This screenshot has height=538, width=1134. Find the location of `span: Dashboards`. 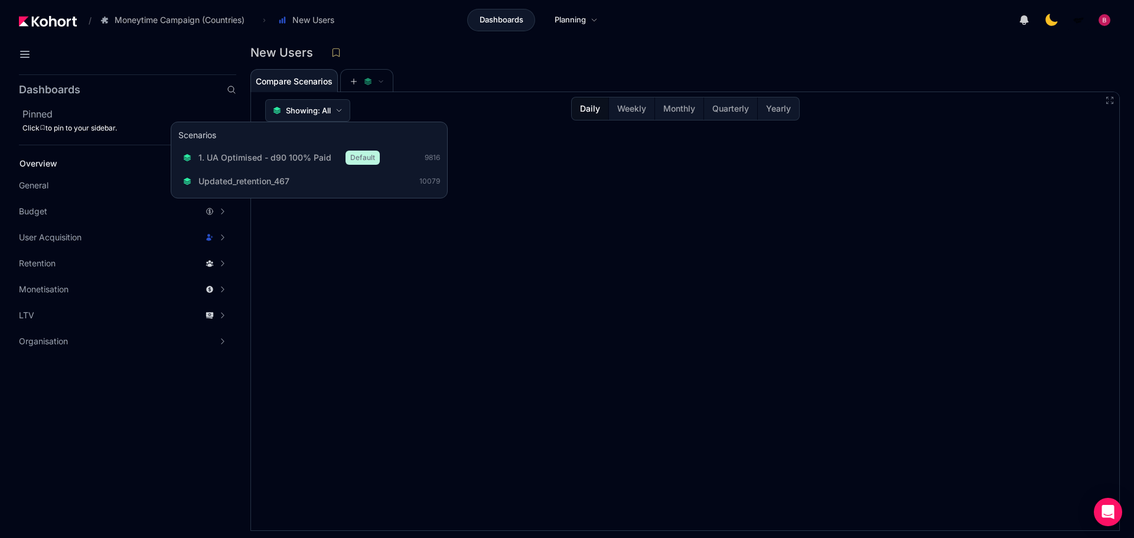

span: Dashboards is located at coordinates (501, 20).